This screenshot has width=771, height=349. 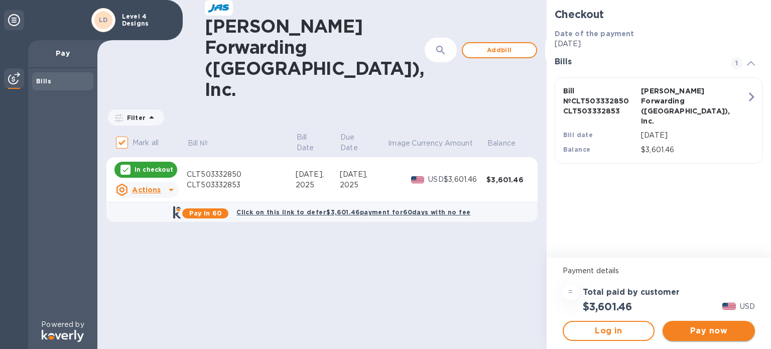 What do you see at coordinates (659, 14) in the screenshot?
I see `h2: Checkout` at bounding box center [659, 14].